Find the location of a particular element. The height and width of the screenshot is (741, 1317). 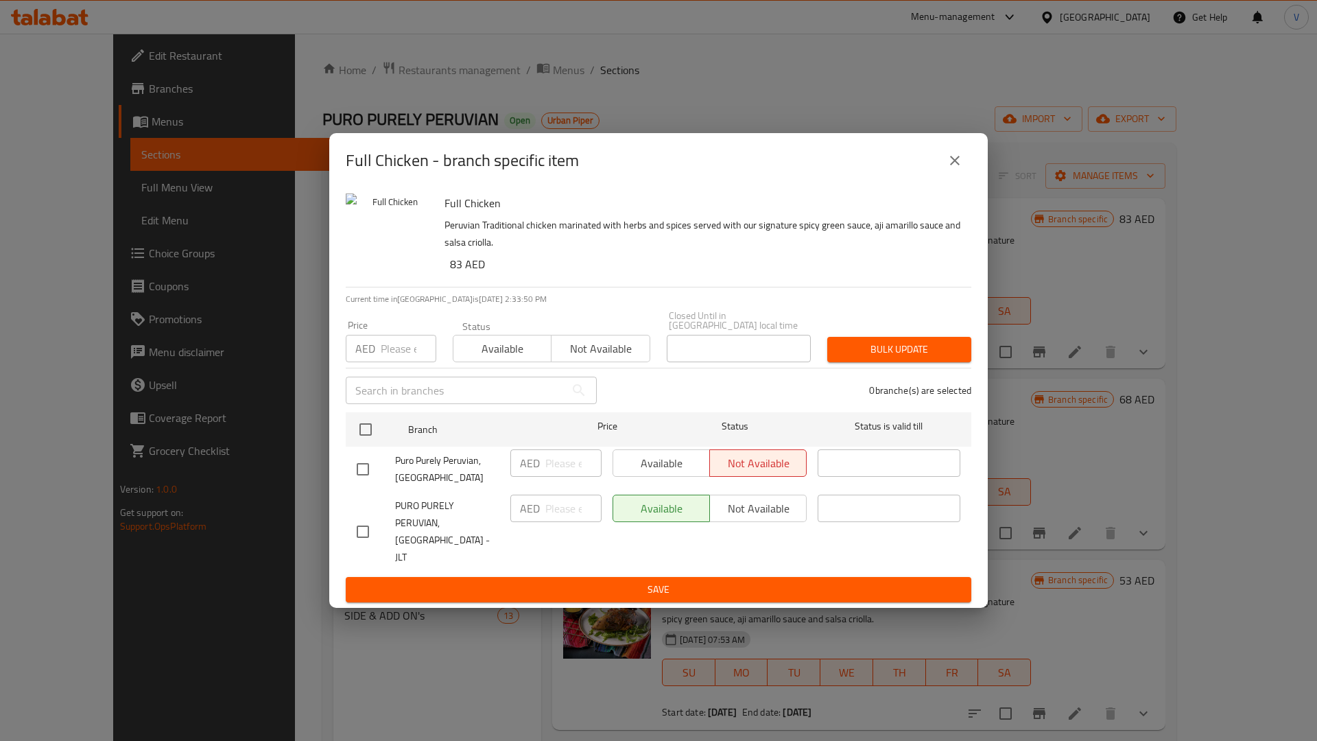

p: 0 branche(s) are selected is located at coordinates (920, 390).